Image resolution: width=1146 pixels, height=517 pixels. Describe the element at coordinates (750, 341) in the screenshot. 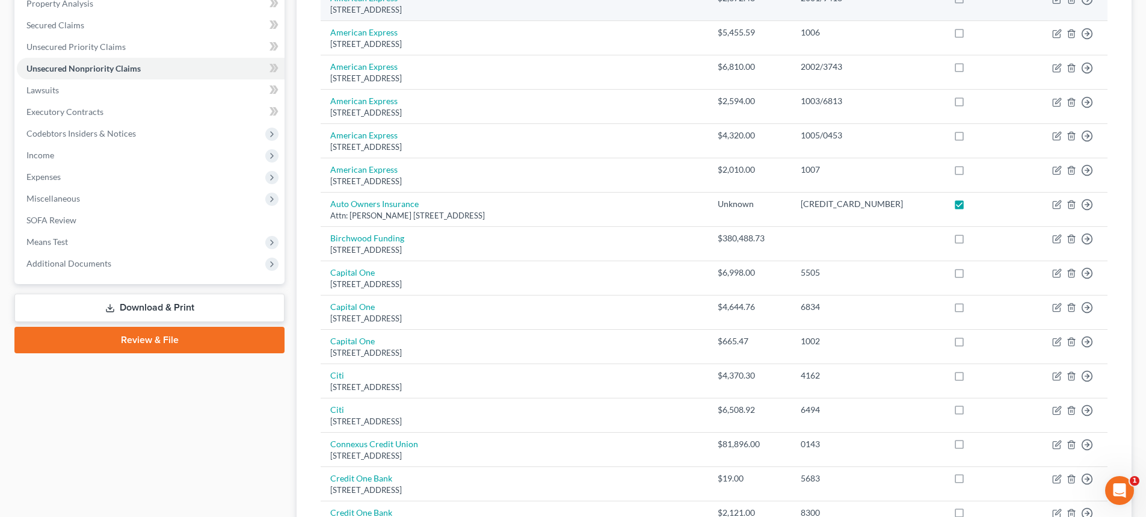

I see `div: $665.47` at that location.